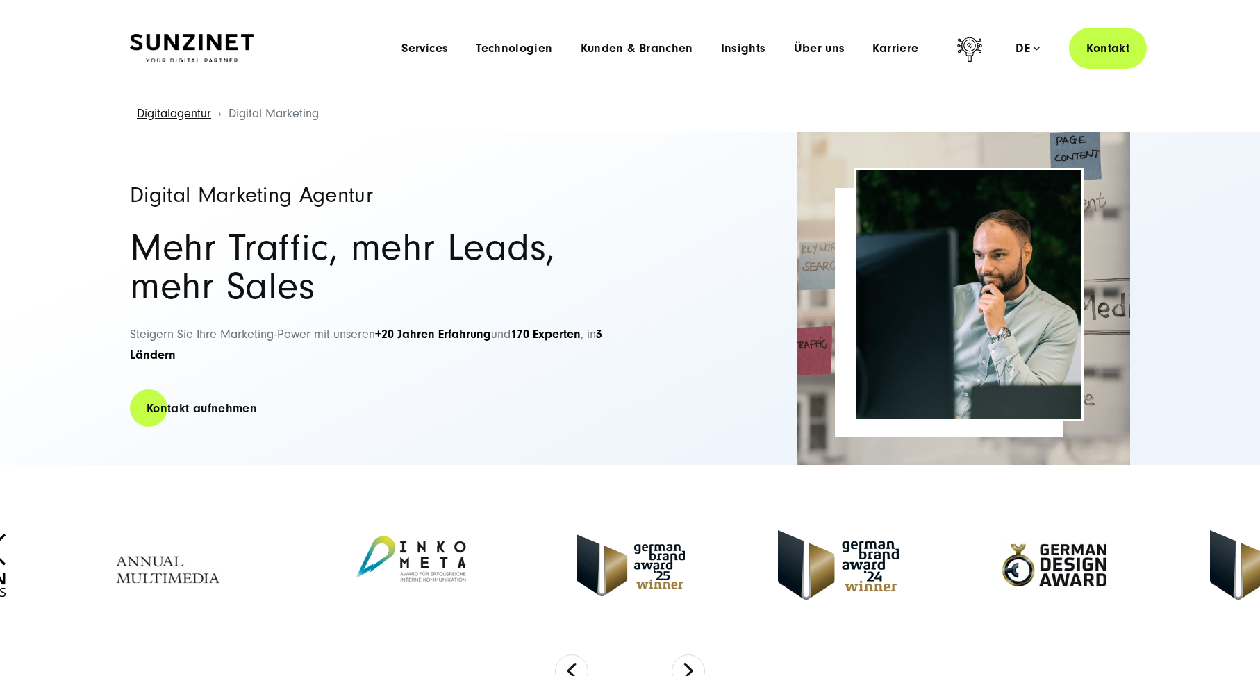  I want to click on a: Kontakt aufnehmen, so click(201, 408).